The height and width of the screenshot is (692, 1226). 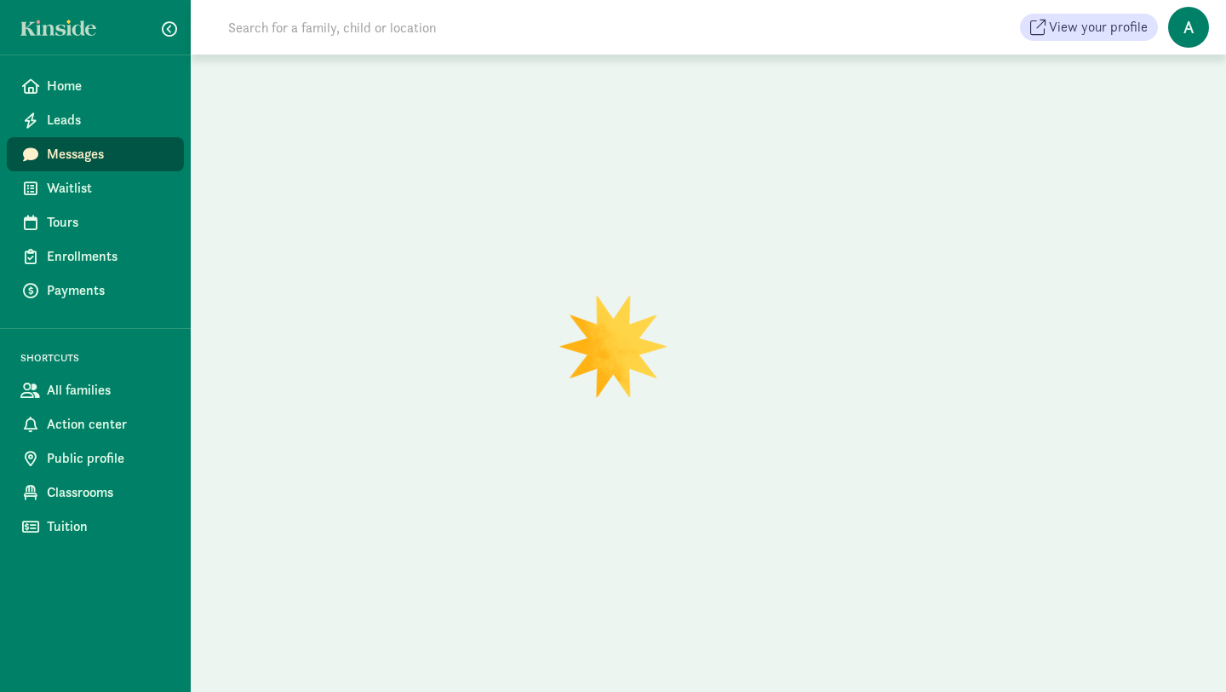 I want to click on span: Waitlist, so click(x=108, y=188).